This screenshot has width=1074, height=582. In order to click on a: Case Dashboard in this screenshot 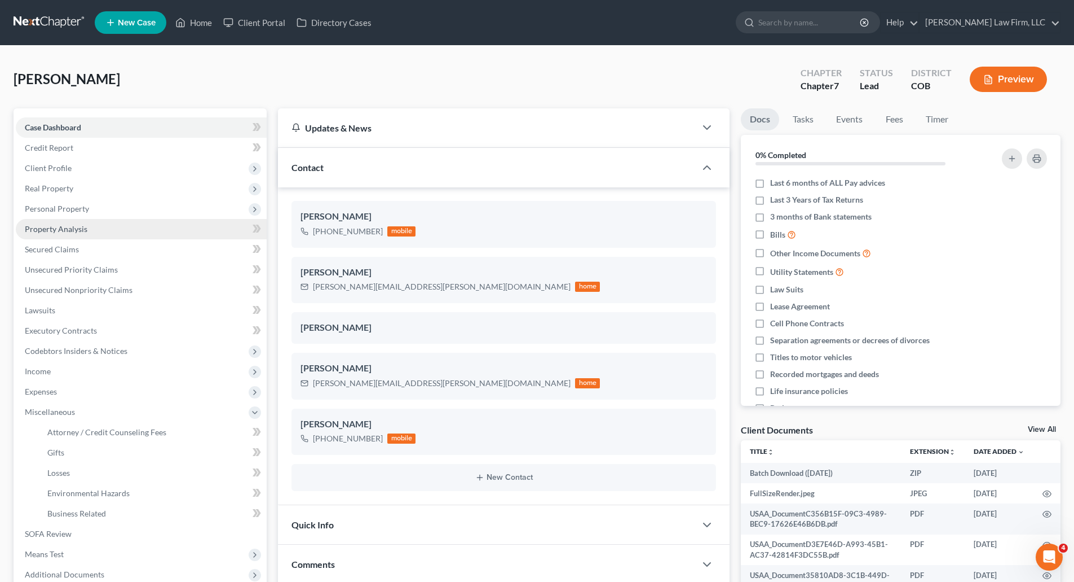, I will do `click(141, 127)`.